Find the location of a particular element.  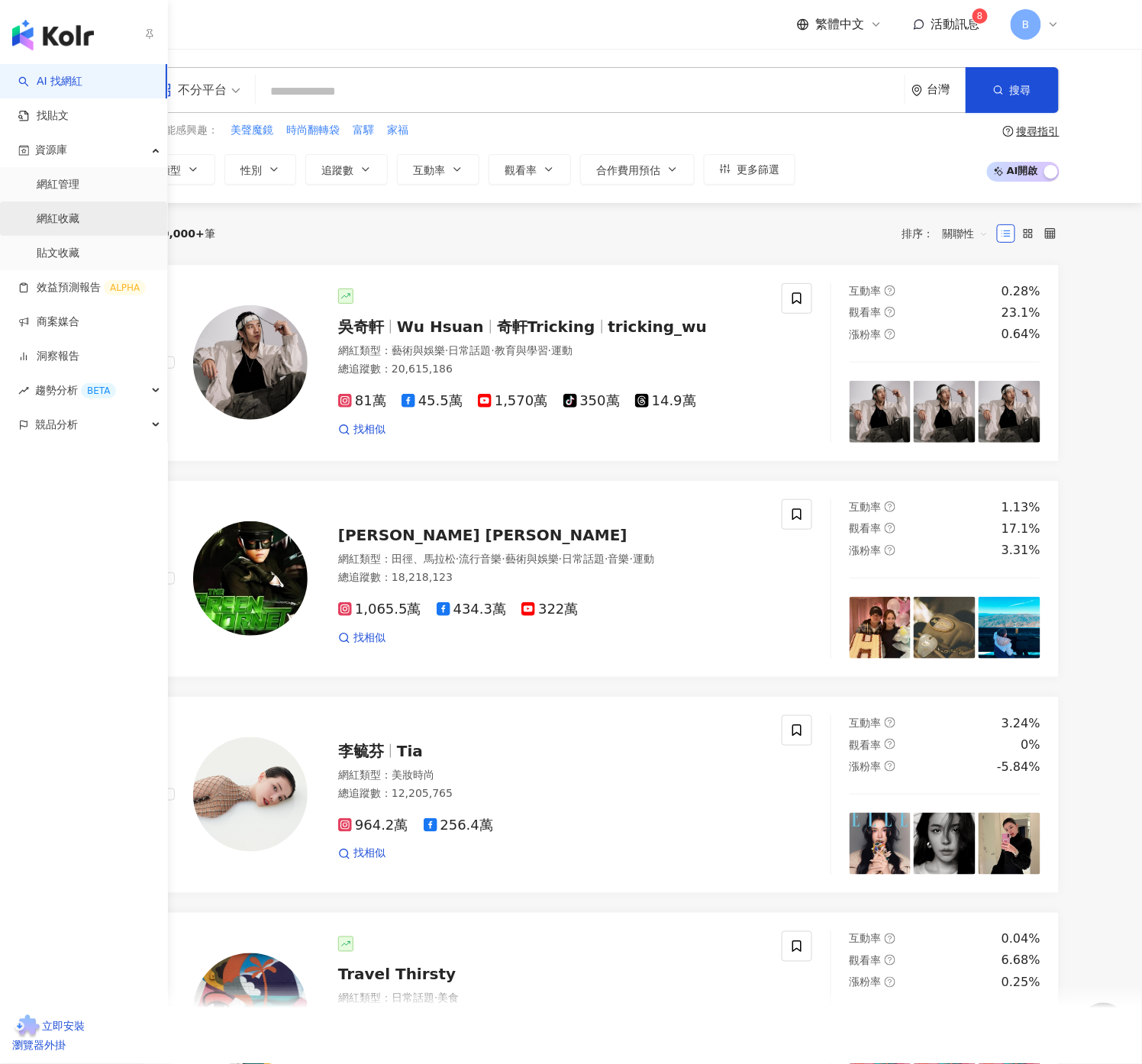

span: 1,570萬 is located at coordinates (513, 401).